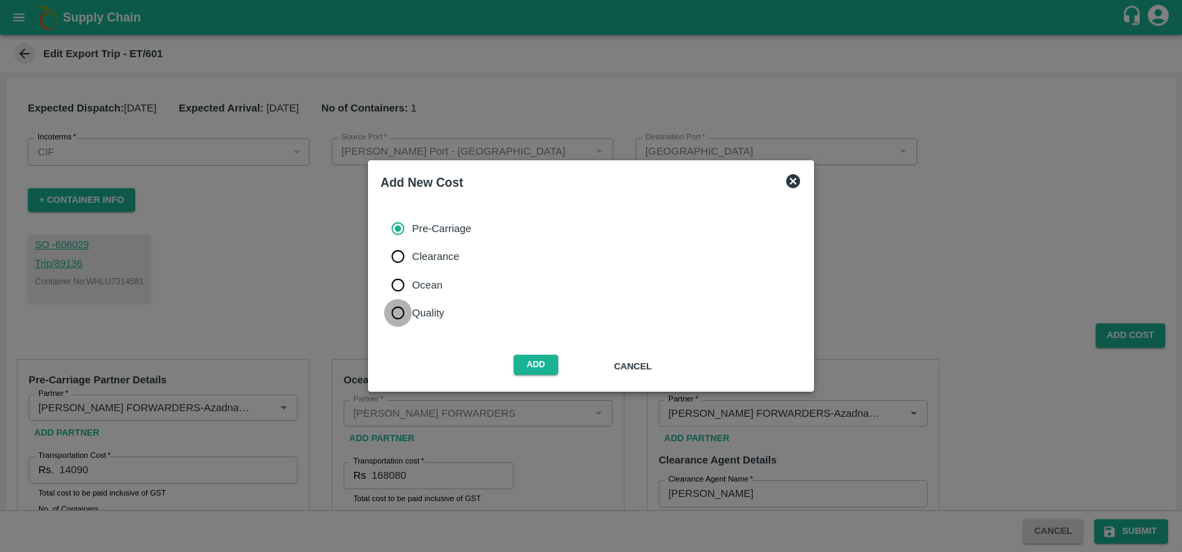 Image resolution: width=1182 pixels, height=552 pixels. I want to click on div: cost_type, so click(437, 270).